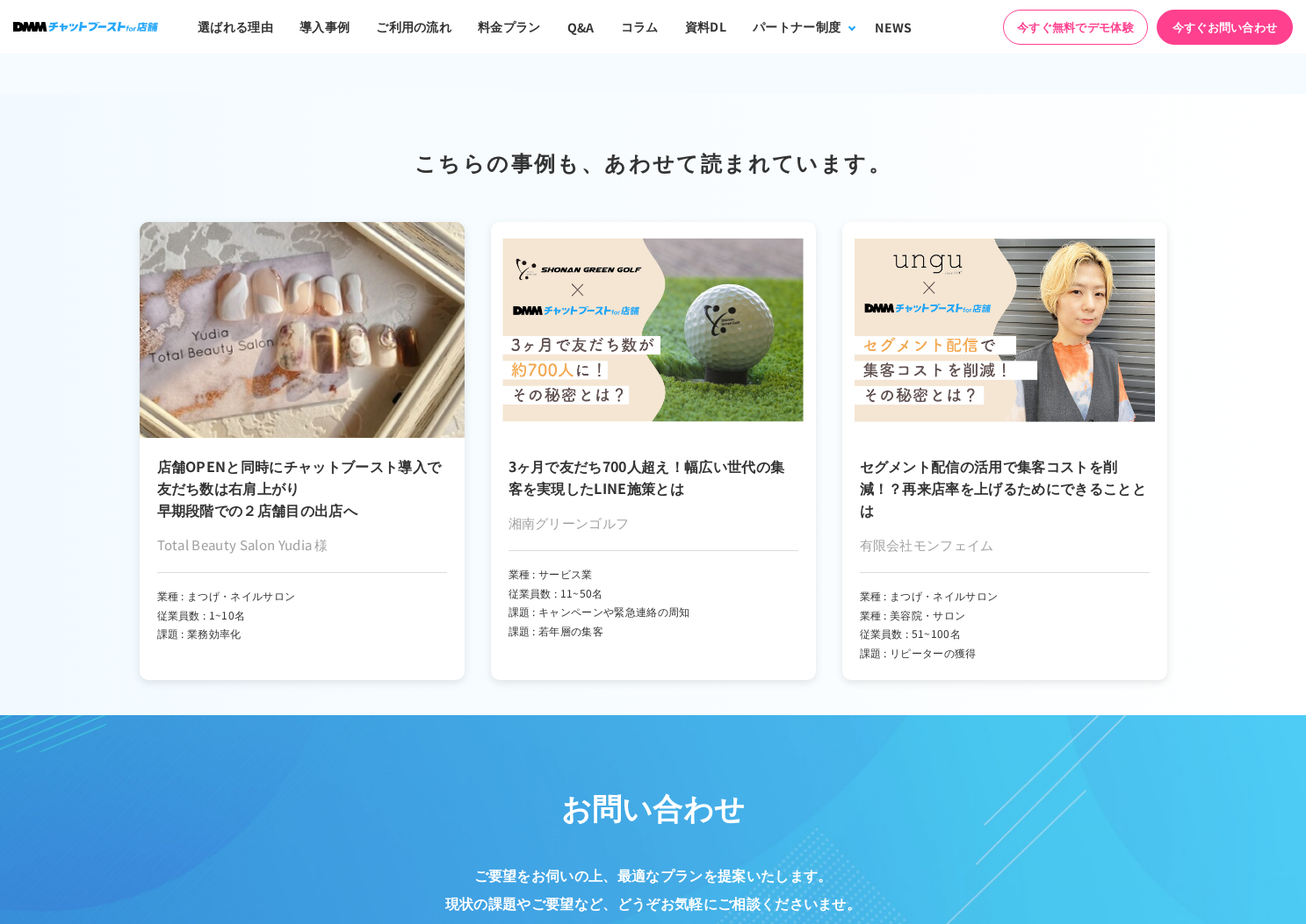  I want to click on p: Total Beauty Salon Yudia 様, so click(302, 551).